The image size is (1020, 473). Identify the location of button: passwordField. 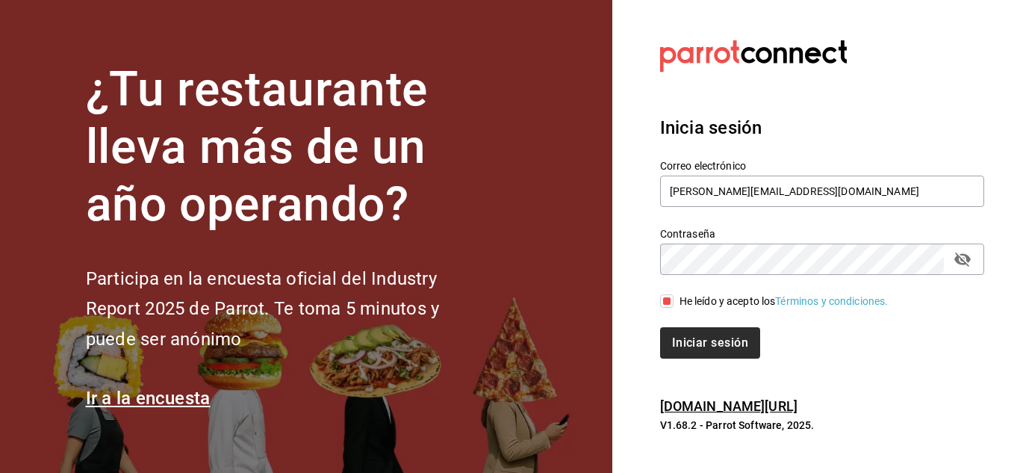
(962, 259).